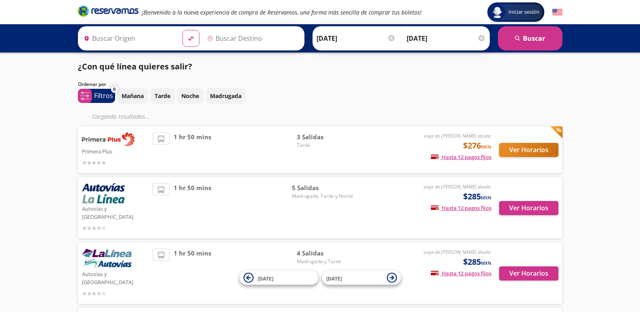 This screenshot has height=312, width=640. What do you see at coordinates (226, 96) in the screenshot?
I see `p: Madrugada` at bounding box center [226, 96].